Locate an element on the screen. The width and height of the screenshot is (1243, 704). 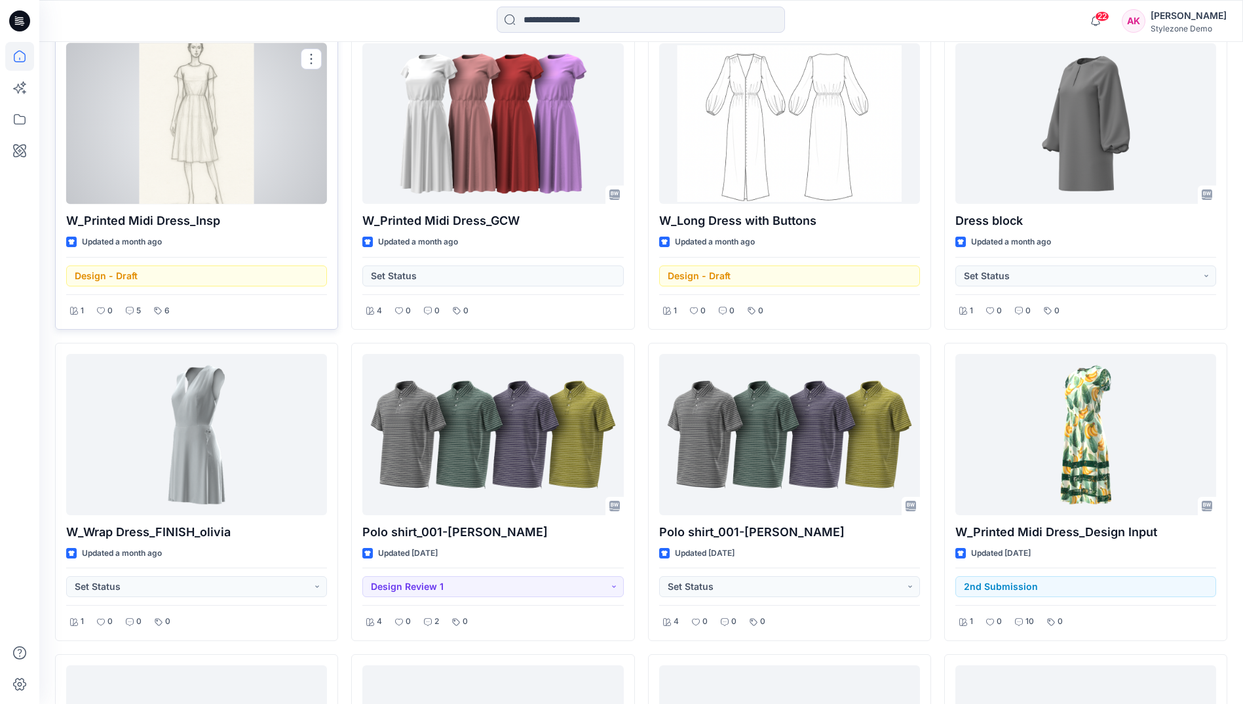
a: W_Wrap Dress_FINISH_olivia is located at coordinates (197, 434).